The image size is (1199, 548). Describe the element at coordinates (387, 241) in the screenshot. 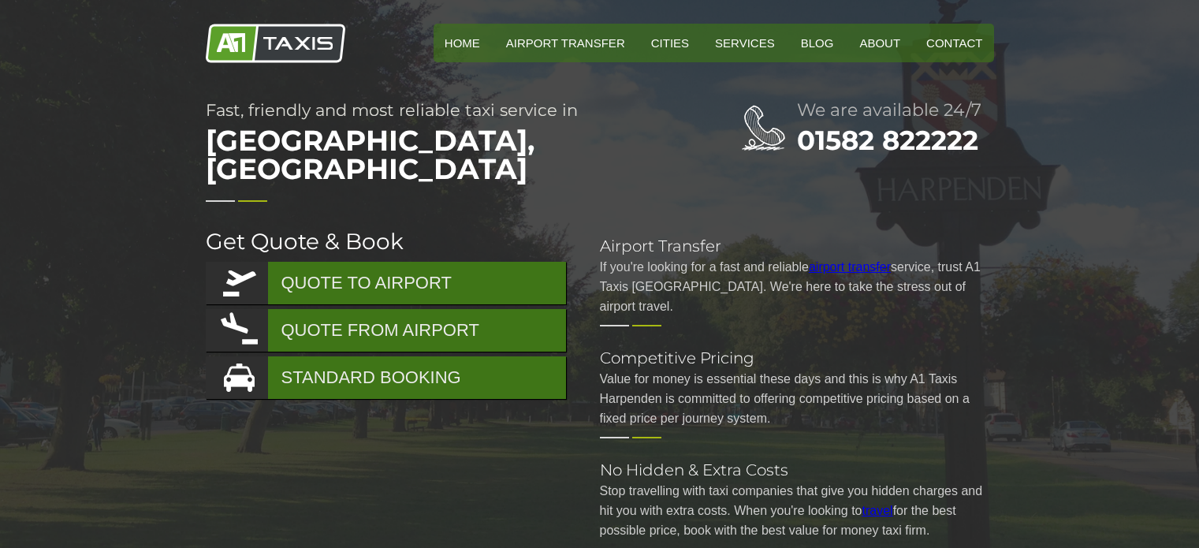

I see `h2: Get Quote & Book` at that location.